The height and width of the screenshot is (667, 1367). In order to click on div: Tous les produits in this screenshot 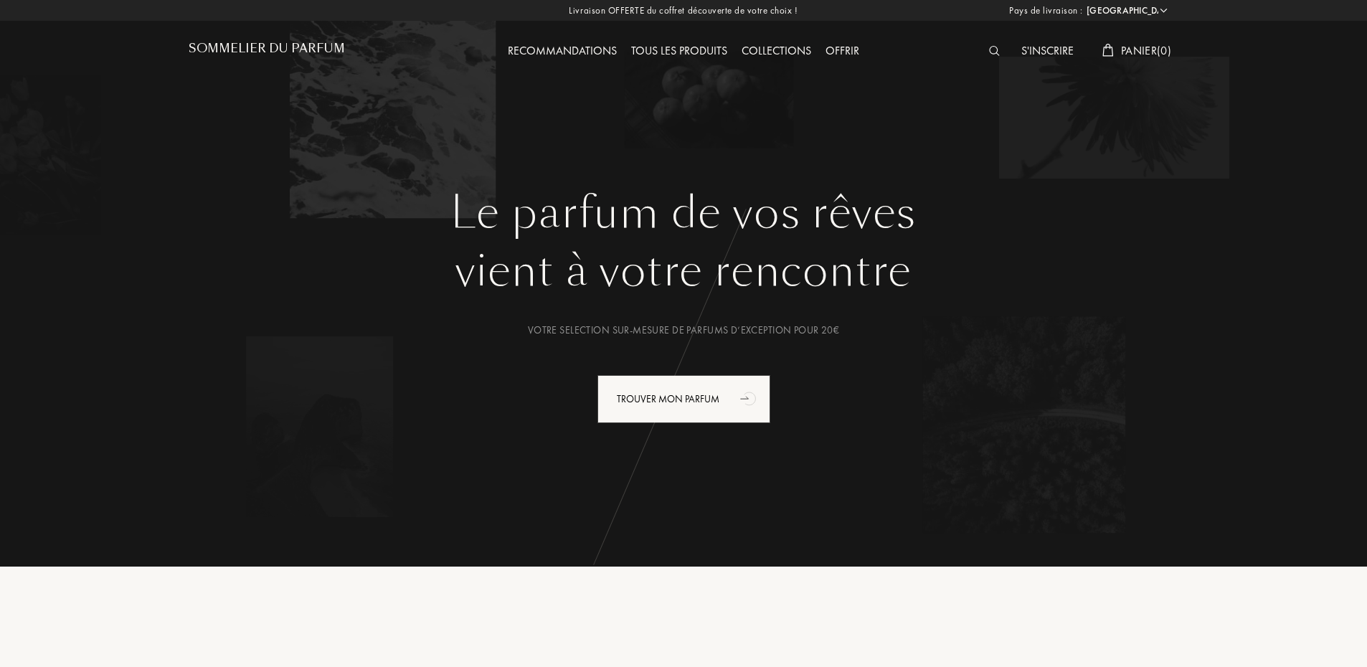, I will do `click(679, 52)`.